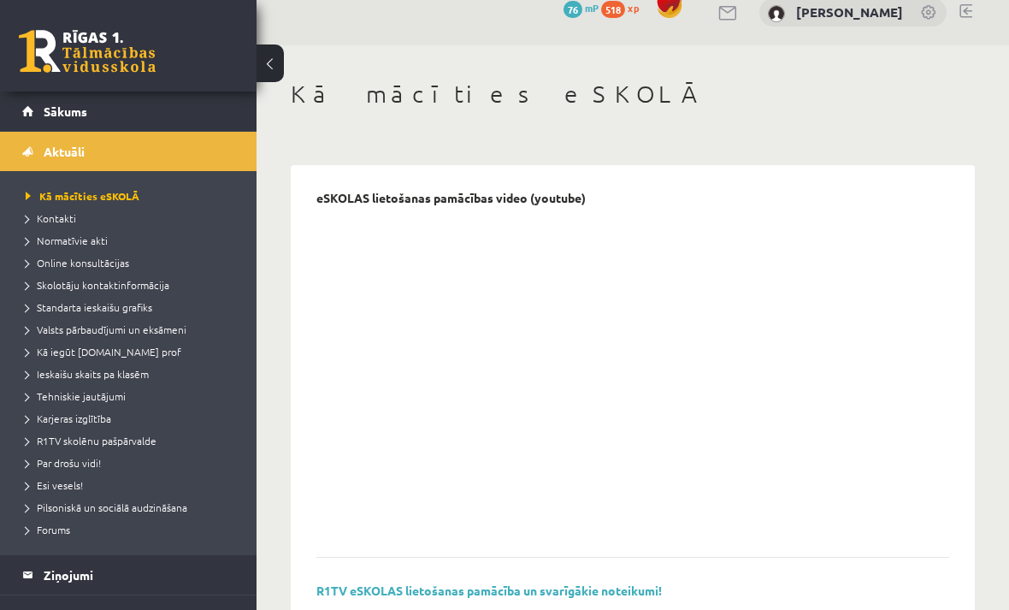 The height and width of the screenshot is (610, 1009). I want to click on a: R1TV skolēnu pašpārvalde, so click(133, 441).